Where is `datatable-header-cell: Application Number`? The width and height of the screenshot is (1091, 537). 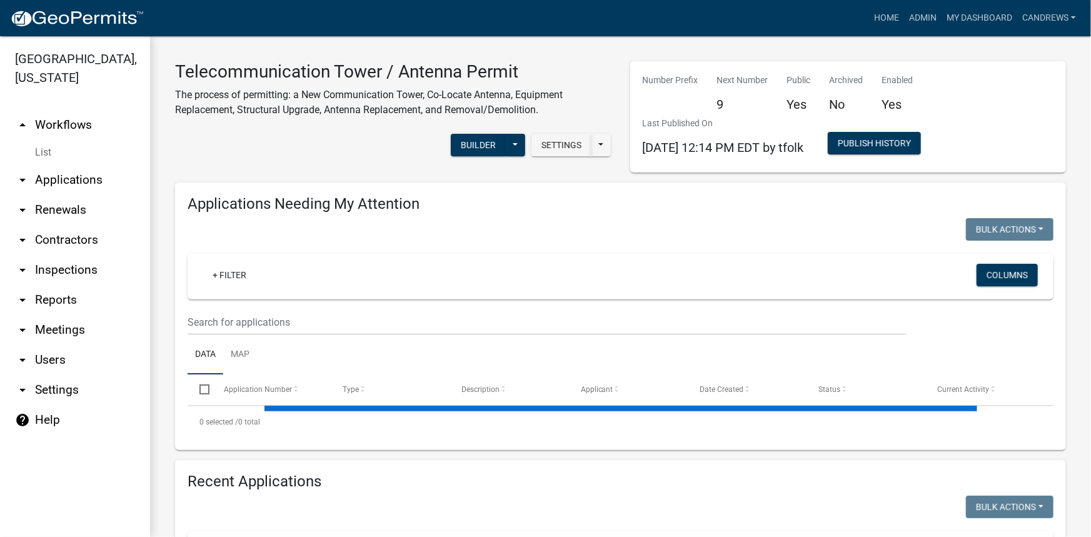
datatable-header-cell: Application Number is located at coordinates (271, 390).